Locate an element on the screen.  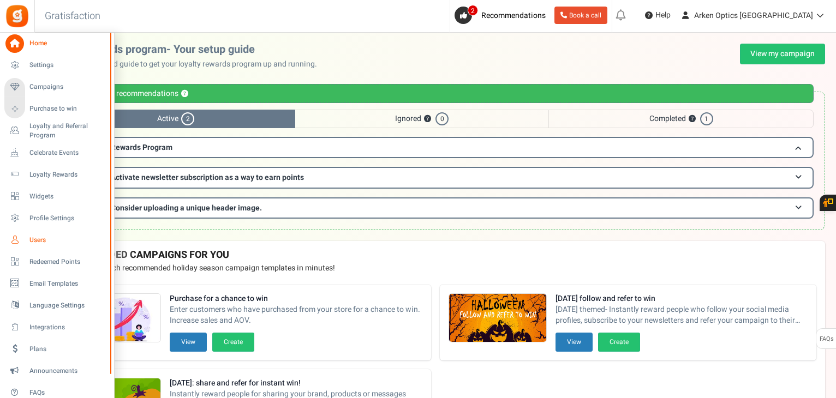
span: Ignored is located at coordinates (422, 119).